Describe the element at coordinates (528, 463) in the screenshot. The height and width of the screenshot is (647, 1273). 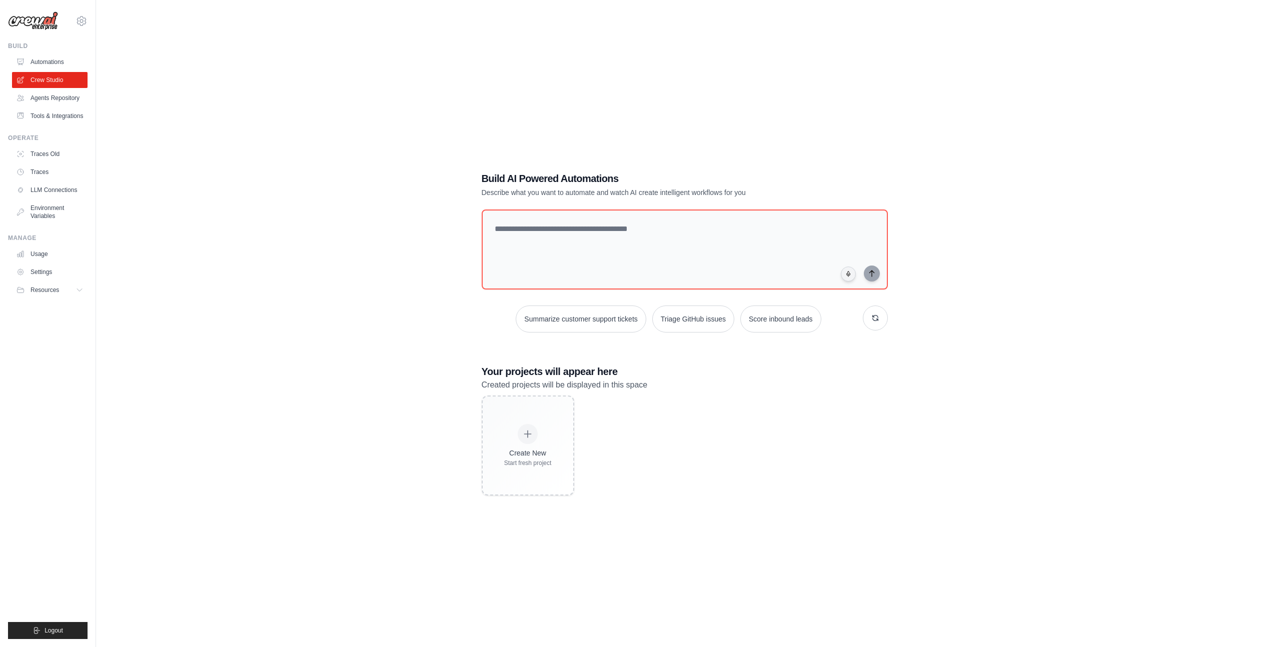
I see `div: Start fresh project` at that location.